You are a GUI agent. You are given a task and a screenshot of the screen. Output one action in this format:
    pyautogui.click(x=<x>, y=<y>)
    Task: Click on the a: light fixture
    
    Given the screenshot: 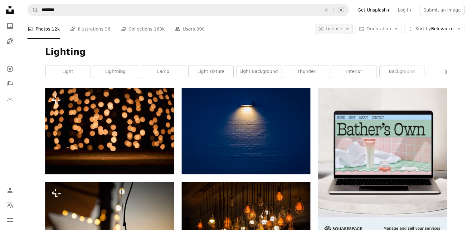 What is the action you would take?
    pyautogui.click(x=211, y=72)
    